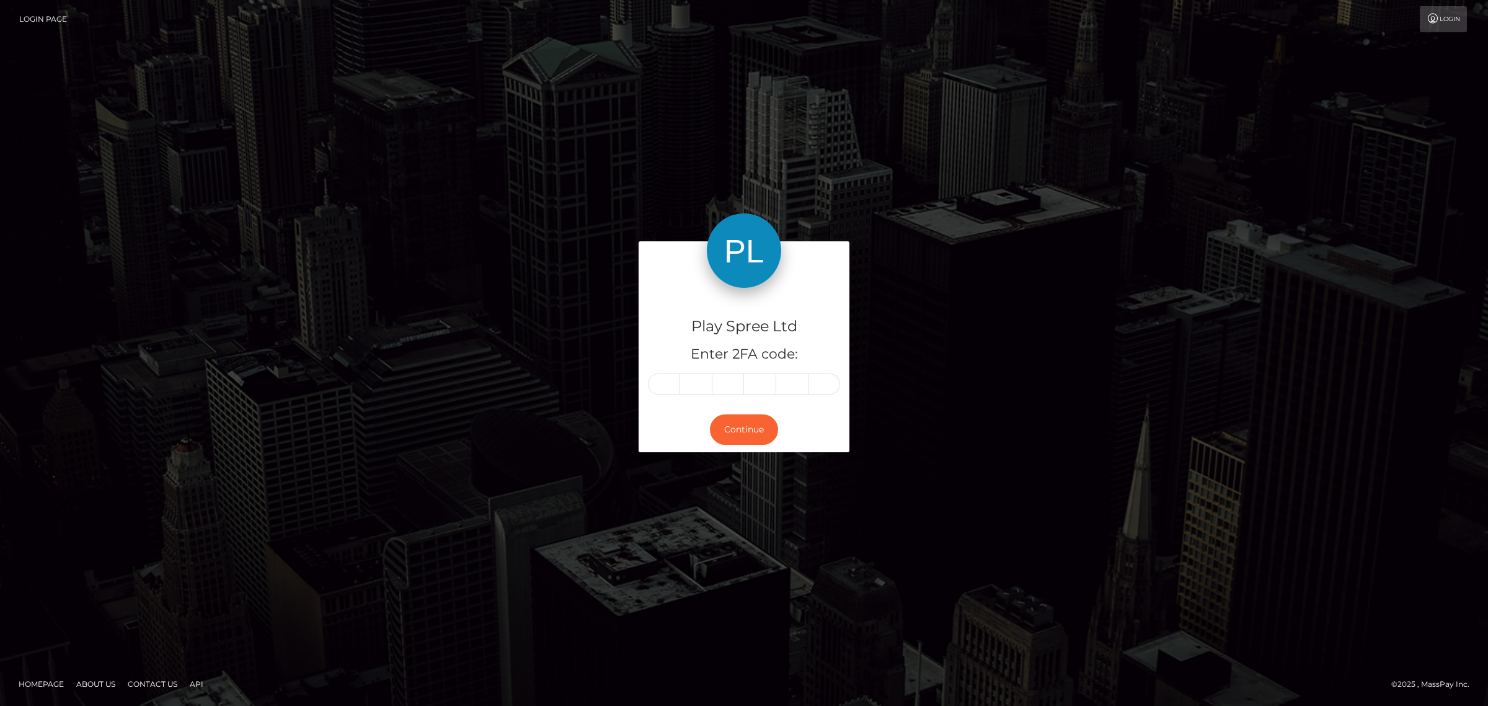 This screenshot has width=1488, height=706. Describe the element at coordinates (153, 683) in the screenshot. I see `a: Contact Us` at that location.